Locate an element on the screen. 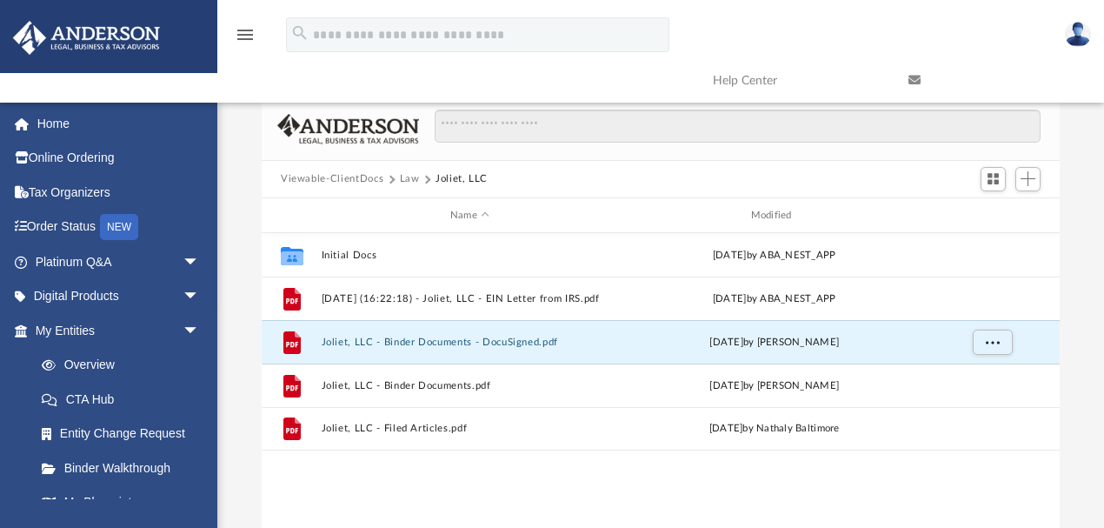 Image resolution: width=1104 pixels, height=528 pixels. i: search is located at coordinates (300, 33).